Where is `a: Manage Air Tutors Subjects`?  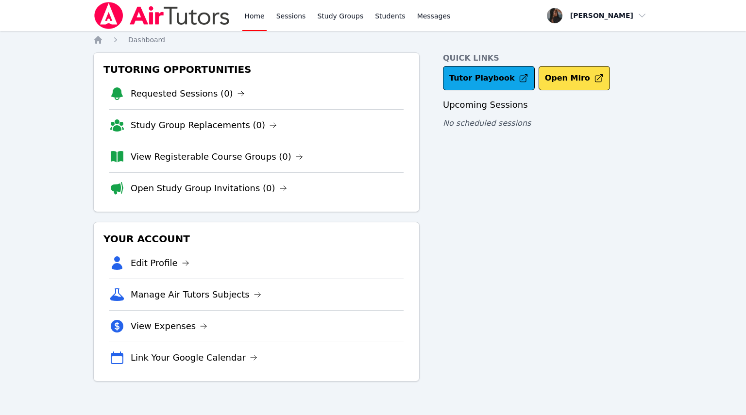 a: Manage Air Tutors Subjects is located at coordinates (196, 295).